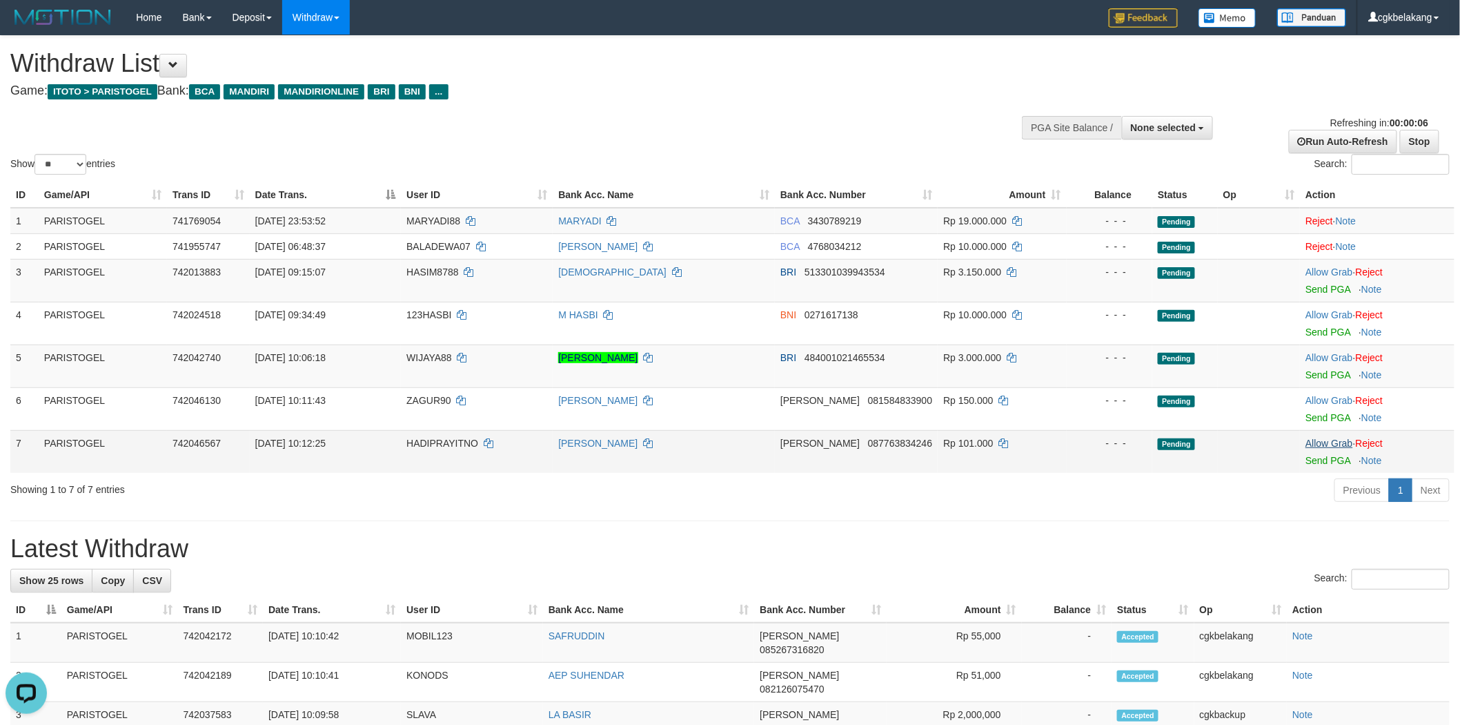  What do you see at coordinates (24, 366) in the screenshot?
I see `td: 5` at bounding box center [24, 366].